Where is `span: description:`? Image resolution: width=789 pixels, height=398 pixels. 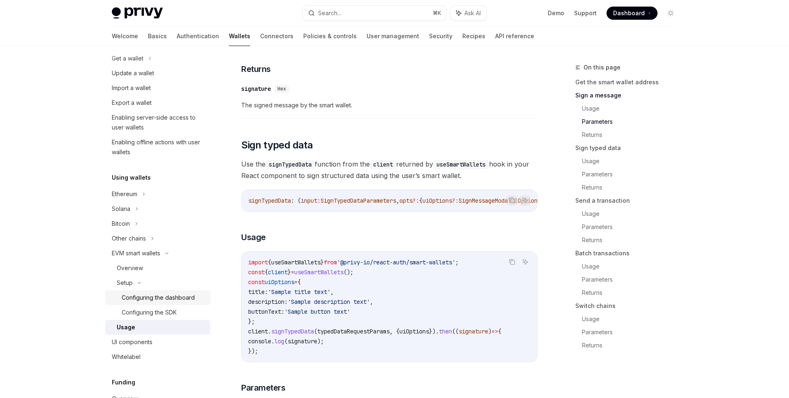 span: description: is located at coordinates (268, 301).